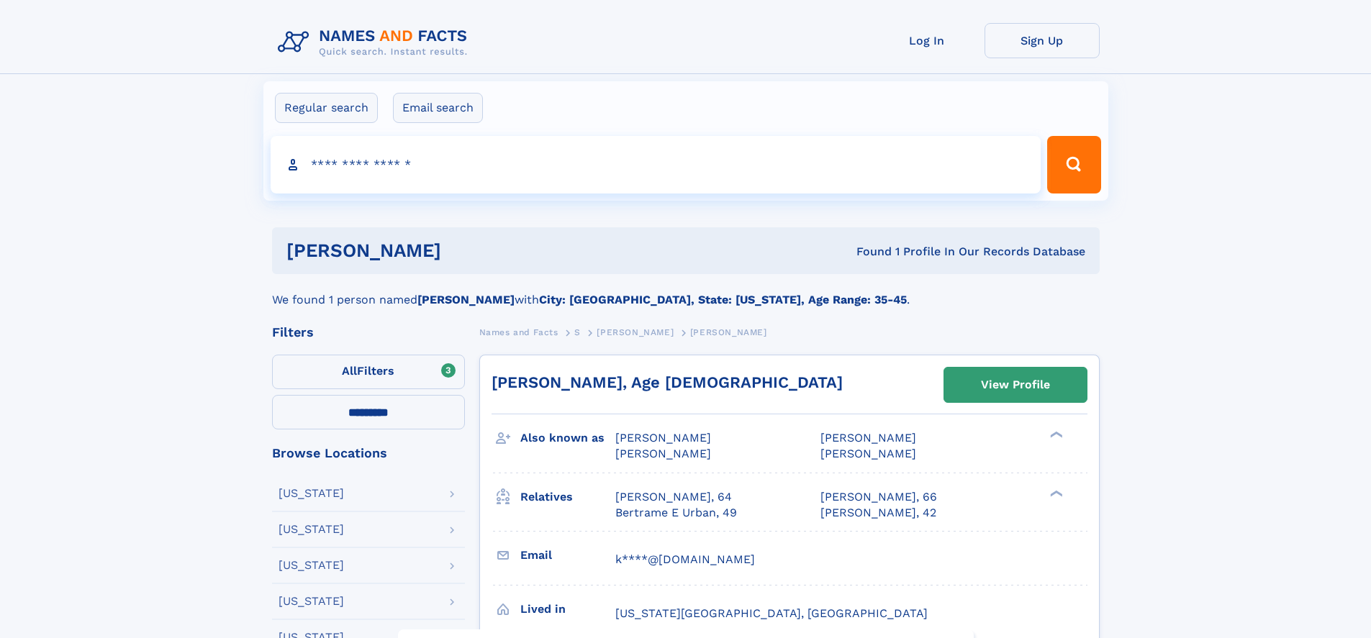 The width and height of the screenshot is (1371, 638). What do you see at coordinates (326, 108) in the screenshot?
I see `label: Regular search` at bounding box center [326, 108].